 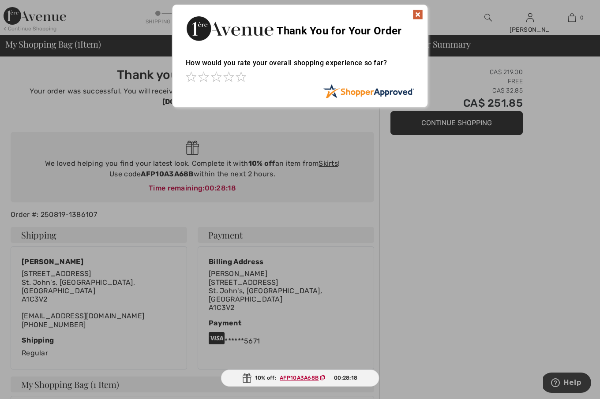 What do you see at coordinates (247, 378) in the screenshot?
I see `img: Gift.svg` at bounding box center [247, 378].